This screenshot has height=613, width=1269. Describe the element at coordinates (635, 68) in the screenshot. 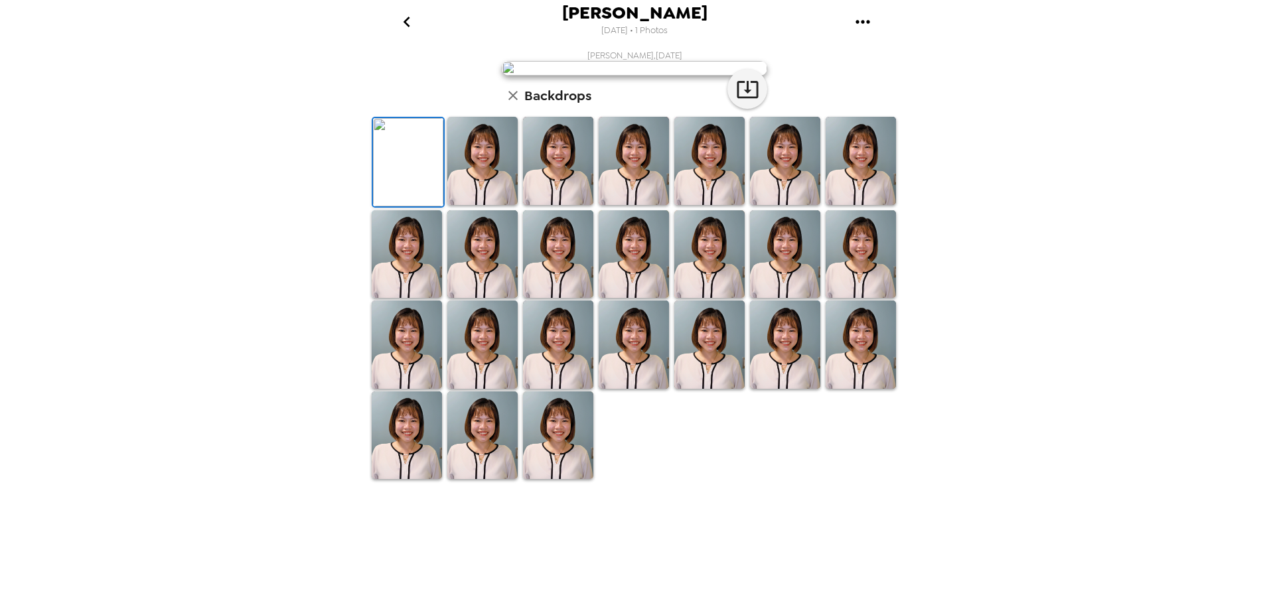

I see `img: user` at that location.